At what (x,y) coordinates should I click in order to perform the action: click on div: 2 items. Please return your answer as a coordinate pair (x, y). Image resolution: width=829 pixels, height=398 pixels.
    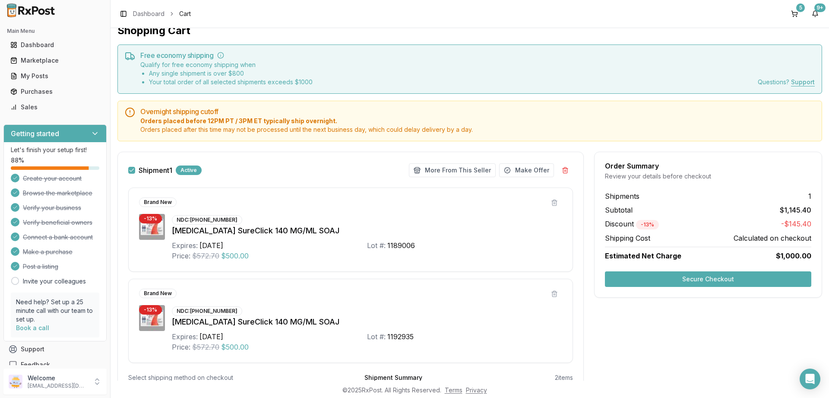
    Looking at the image, I should click on (564, 377).